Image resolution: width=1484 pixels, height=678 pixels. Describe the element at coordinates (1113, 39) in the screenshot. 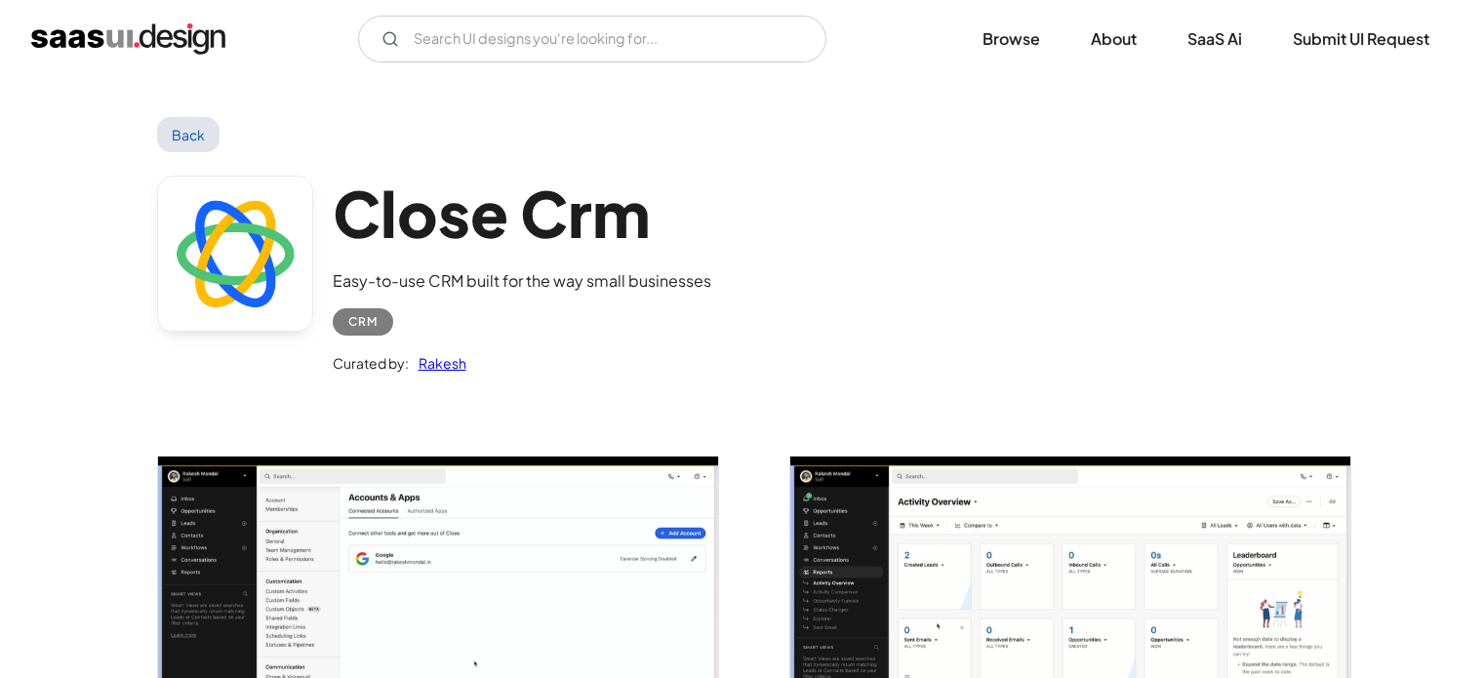

I see `a: About` at that location.